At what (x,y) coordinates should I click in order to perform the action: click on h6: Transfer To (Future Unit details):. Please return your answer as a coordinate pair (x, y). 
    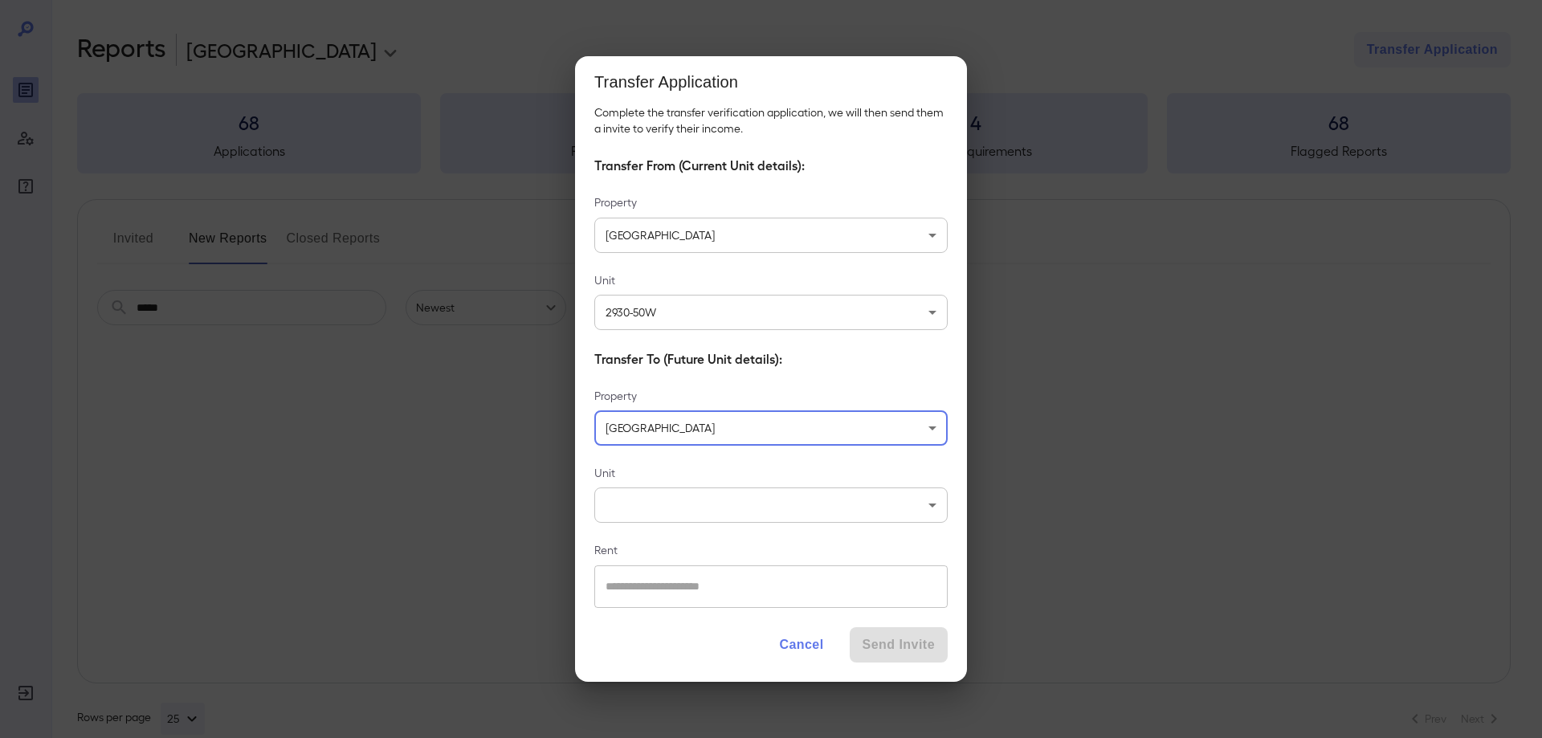
    Looking at the image, I should click on (771, 359).